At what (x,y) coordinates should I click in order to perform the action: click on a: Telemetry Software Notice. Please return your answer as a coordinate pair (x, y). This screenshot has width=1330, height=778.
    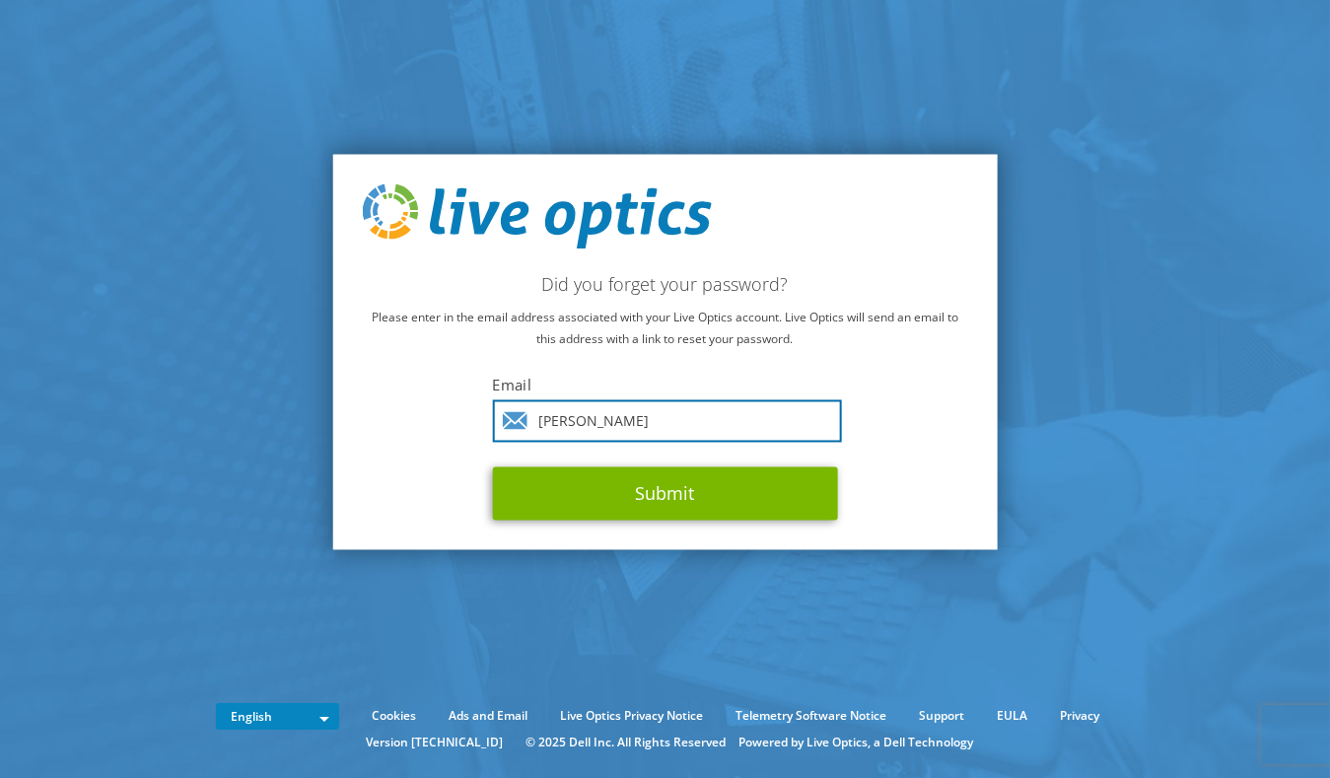
    Looking at the image, I should click on (811, 716).